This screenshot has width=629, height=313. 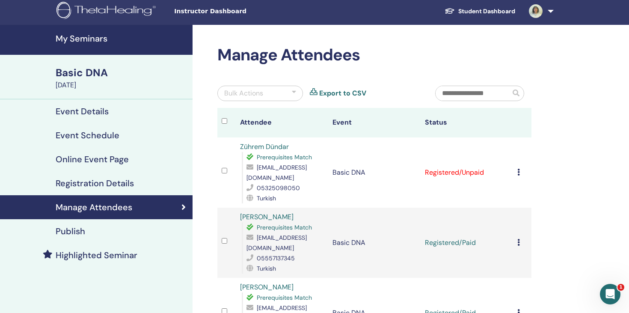 I want to click on span: 05557137345, so click(x=276, y=258).